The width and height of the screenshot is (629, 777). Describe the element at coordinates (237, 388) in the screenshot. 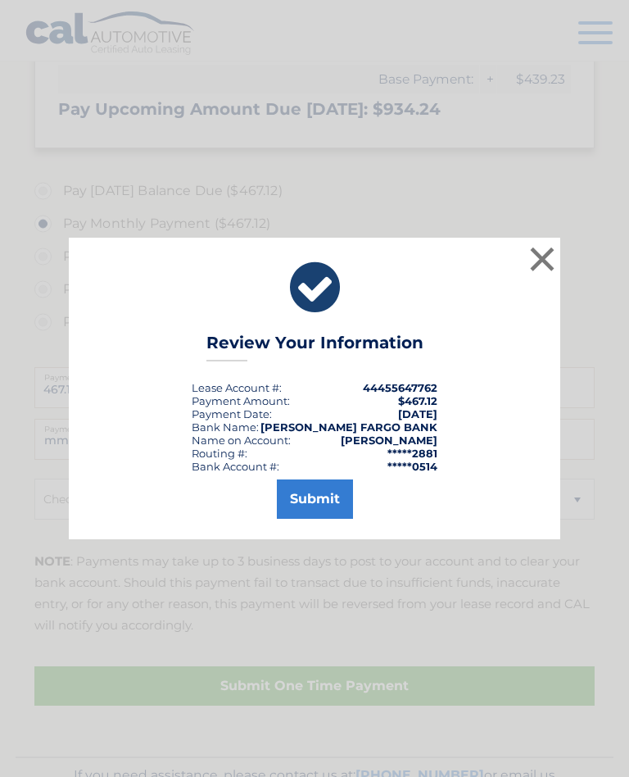

I see `div: Lease Account #:` at that location.